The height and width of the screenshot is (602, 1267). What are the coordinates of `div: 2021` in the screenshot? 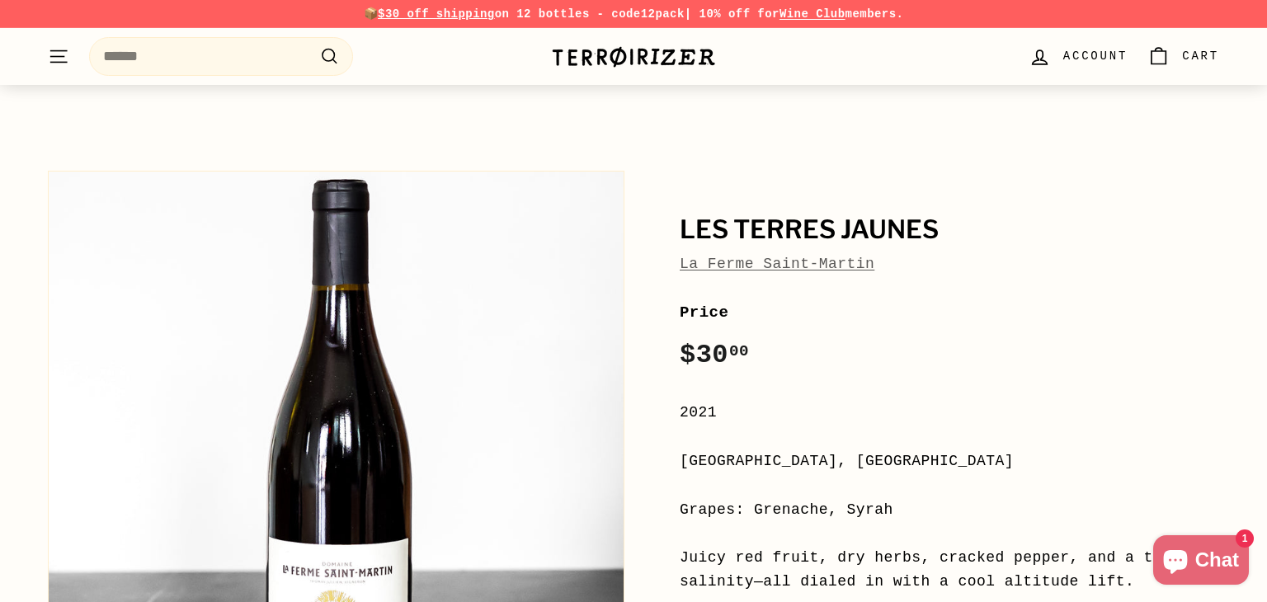 It's located at (949, 412).